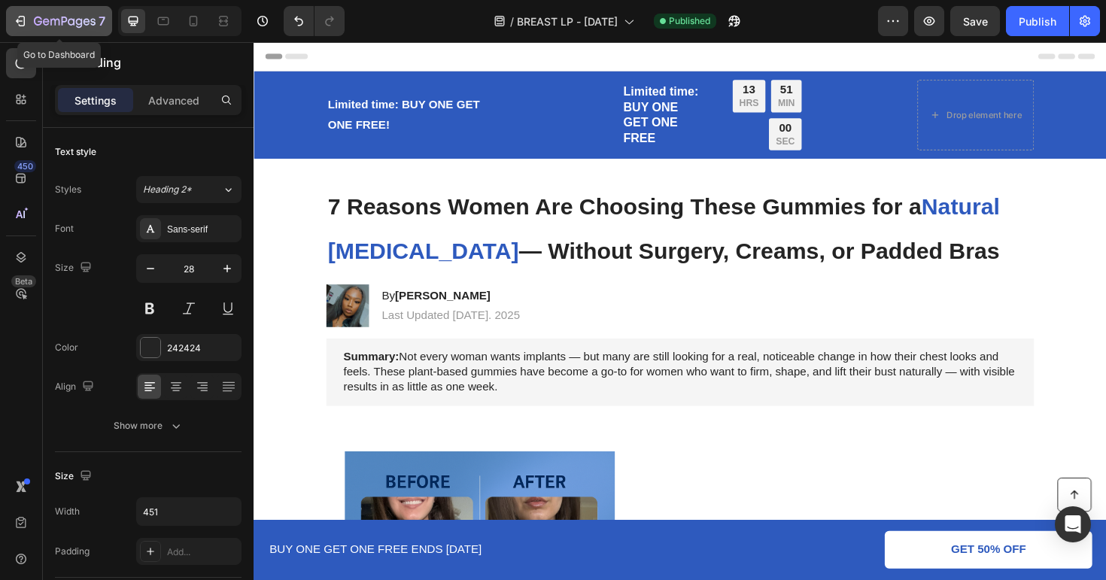 The height and width of the screenshot is (580, 1106). I want to click on p: Advanced, so click(174, 100).